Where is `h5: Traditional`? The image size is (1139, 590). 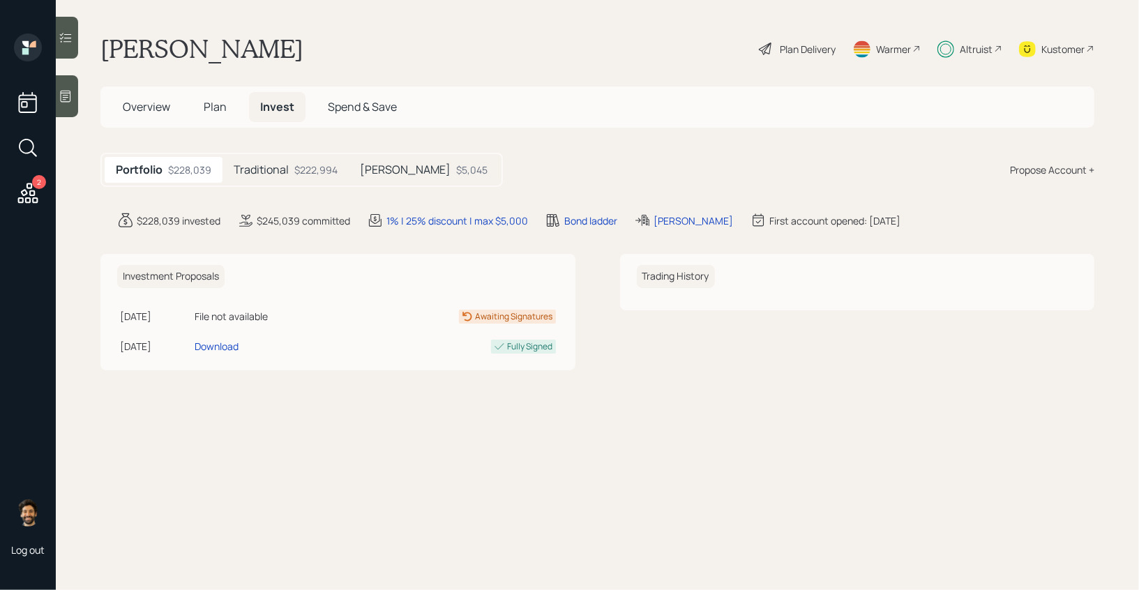
h5: Traditional is located at coordinates (261, 169).